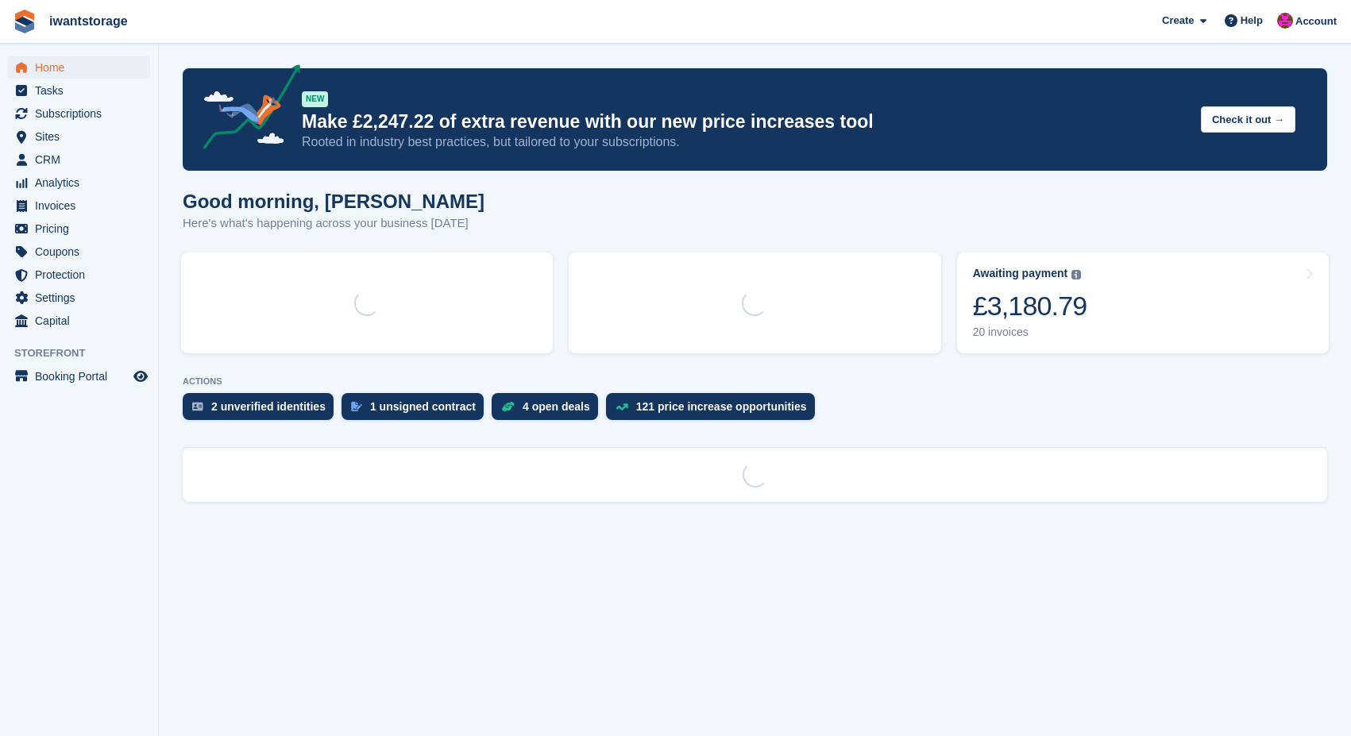 The width and height of the screenshot is (1351, 736). I want to click on img: price_increase_opportunities-93ffe204e8149a01c8c9dc8f82e8f89637d9d84a8eef4429ea346261dce0b2c0.svg, so click(622, 407).